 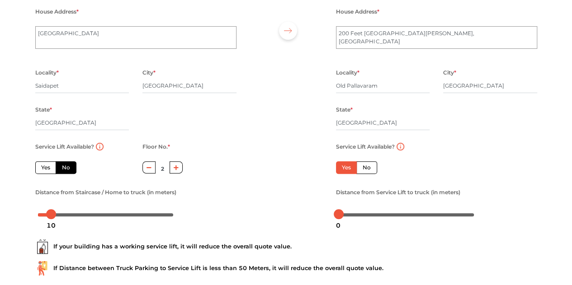 I want to click on label: Distance from Service Lift to truck (in meters), so click(x=398, y=193).